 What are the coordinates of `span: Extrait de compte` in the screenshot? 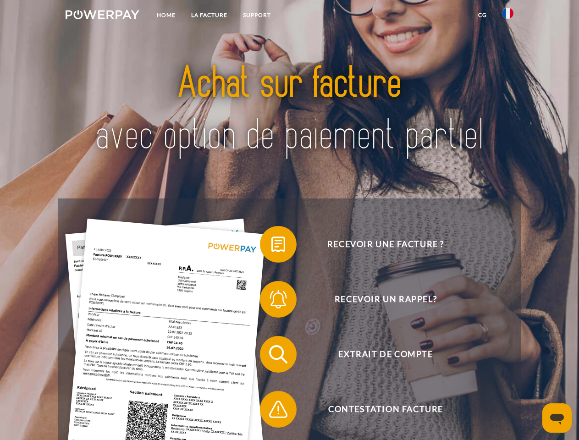 It's located at (386, 354).